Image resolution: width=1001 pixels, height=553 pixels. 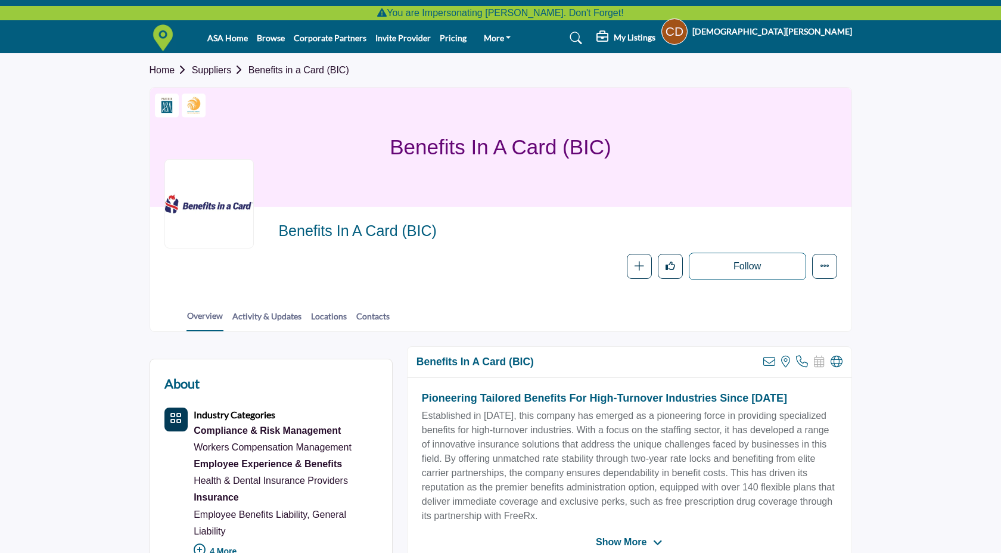 I want to click on button: Category Icon, so click(x=176, y=420).